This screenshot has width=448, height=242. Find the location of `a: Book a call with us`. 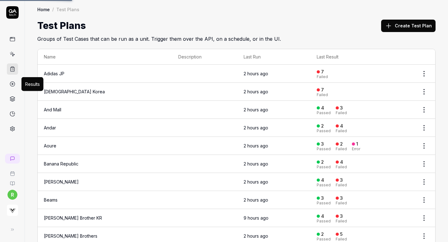

a: Book a call with us is located at coordinates (12, 171).